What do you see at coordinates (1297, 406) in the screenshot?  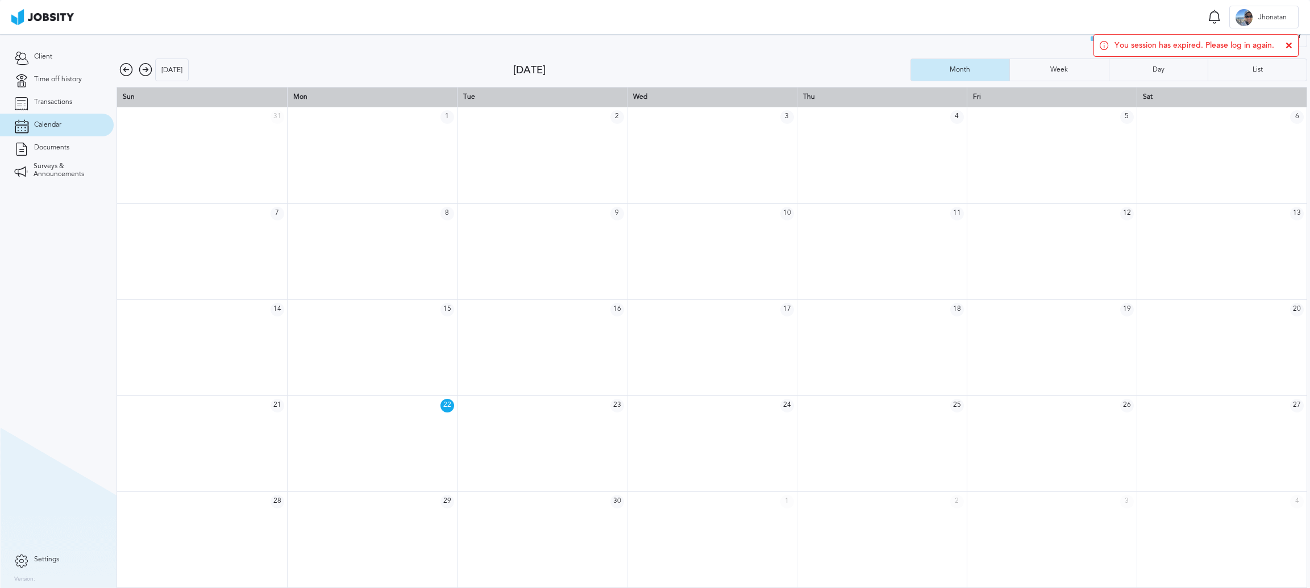 I see `span: 27` at bounding box center [1297, 406].